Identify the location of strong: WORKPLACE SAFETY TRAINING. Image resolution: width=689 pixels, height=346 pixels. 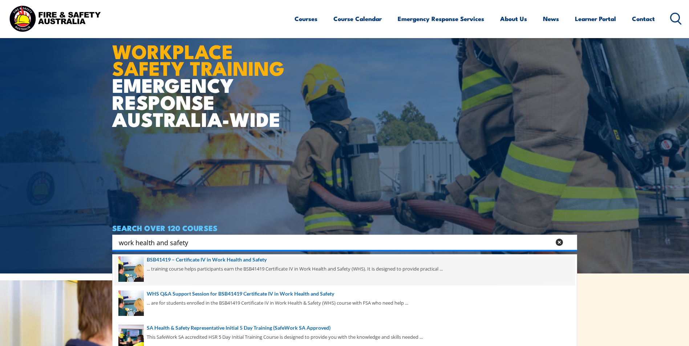
(198, 59).